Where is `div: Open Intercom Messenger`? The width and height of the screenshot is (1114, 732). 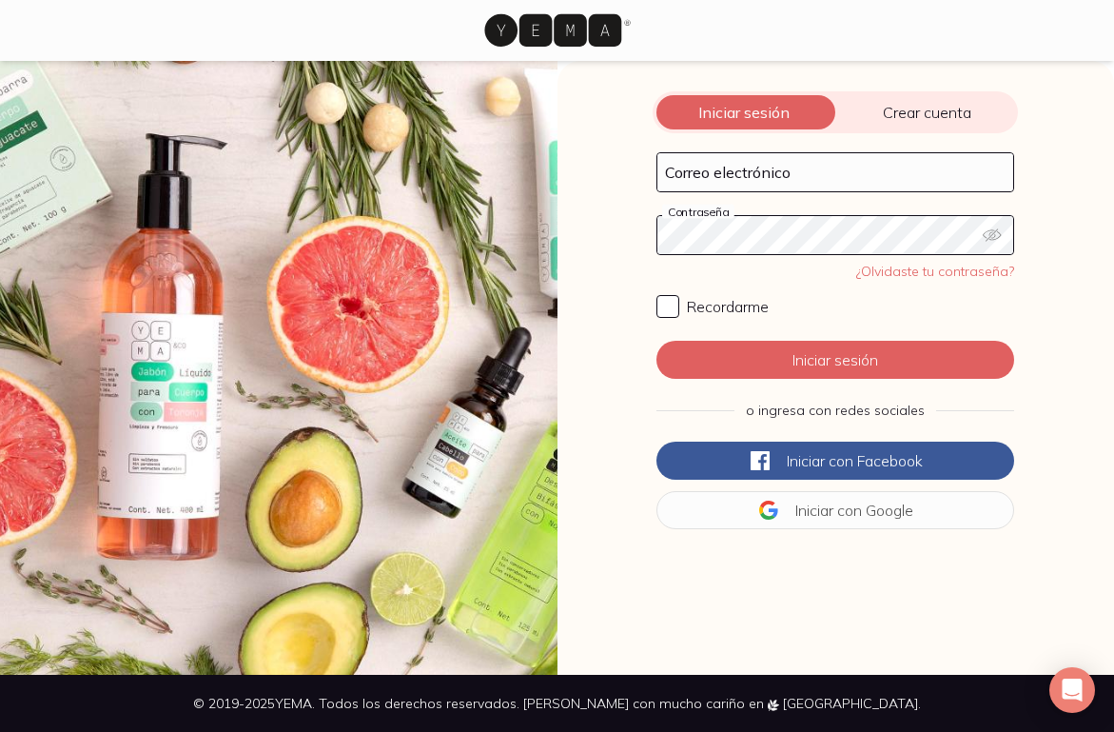 div: Open Intercom Messenger is located at coordinates (1073, 690).